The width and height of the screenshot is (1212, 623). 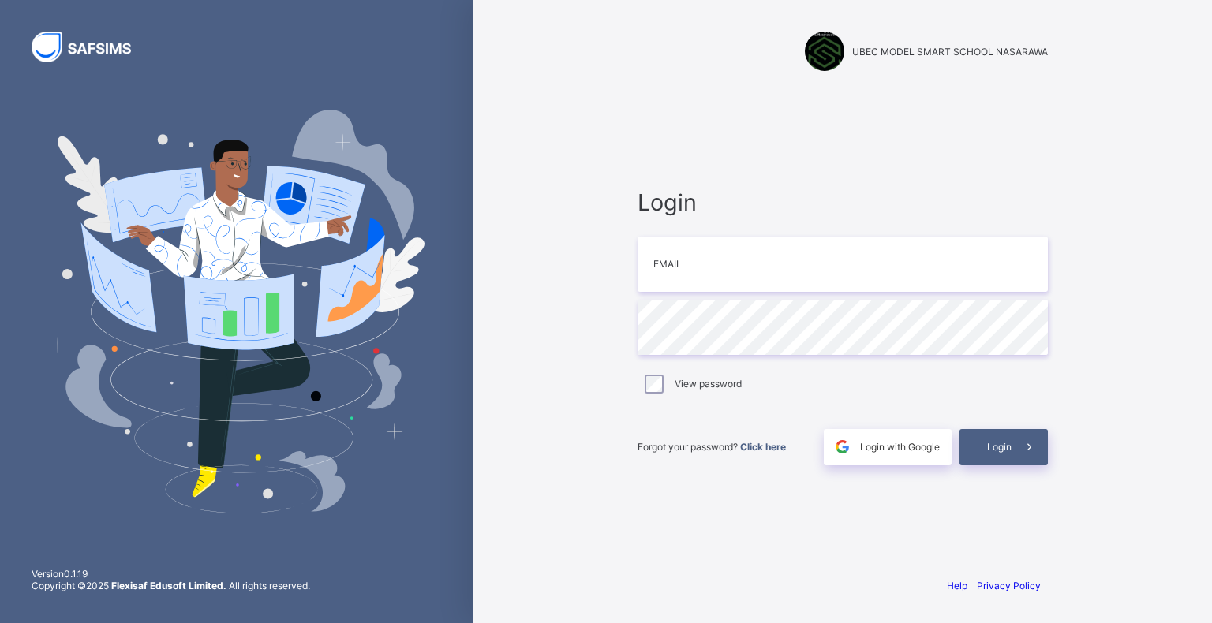 I want to click on a: Privacy Policy, so click(x=1008, y=585).